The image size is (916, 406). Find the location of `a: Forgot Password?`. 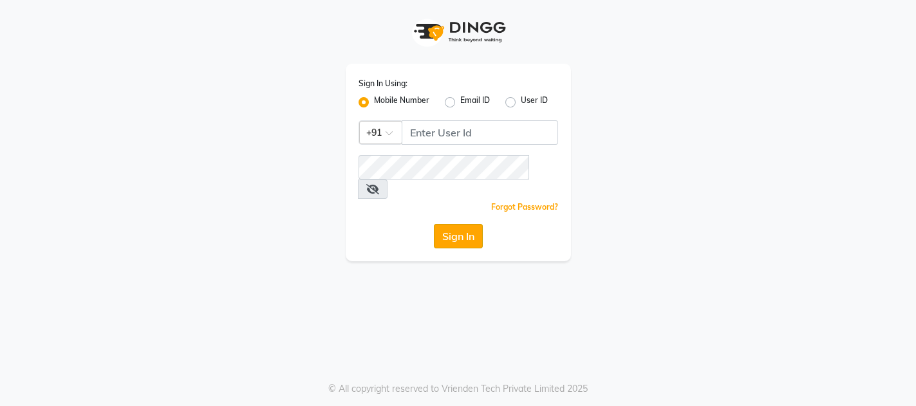

a: Forgot Password? is located at coordinates (525, 207).